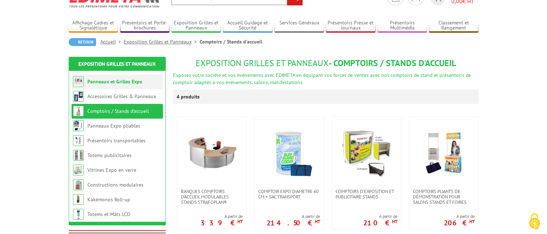  Describe the element at coordinates (212, 197) in the screenshot. I see `a: Banques comptoirs d'accueil modulables stands Strafoplan®` at that location.